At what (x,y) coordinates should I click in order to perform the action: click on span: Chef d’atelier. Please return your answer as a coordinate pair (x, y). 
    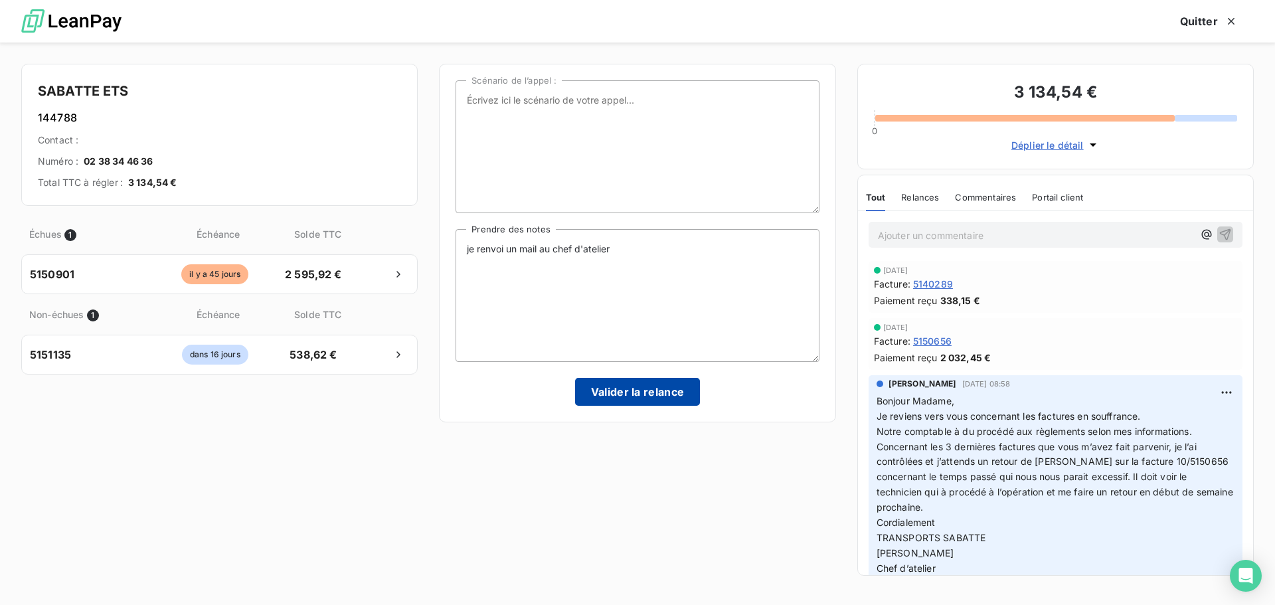
    Looking at the image, I should click on (906, 568).